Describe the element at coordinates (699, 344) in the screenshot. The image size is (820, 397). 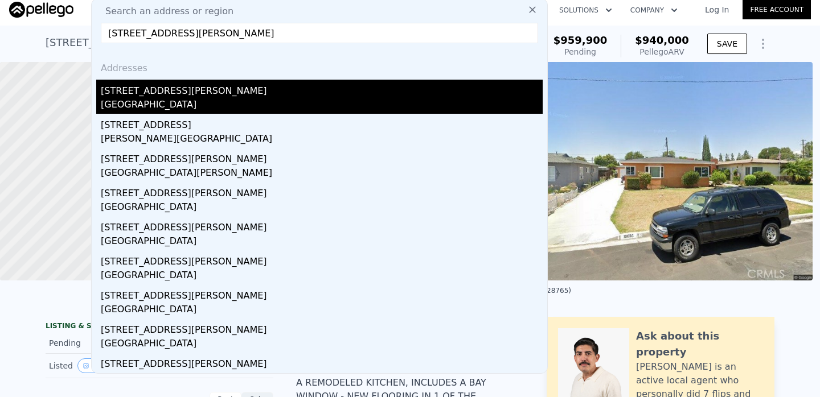
I see `div: Ask about this property` at that location.